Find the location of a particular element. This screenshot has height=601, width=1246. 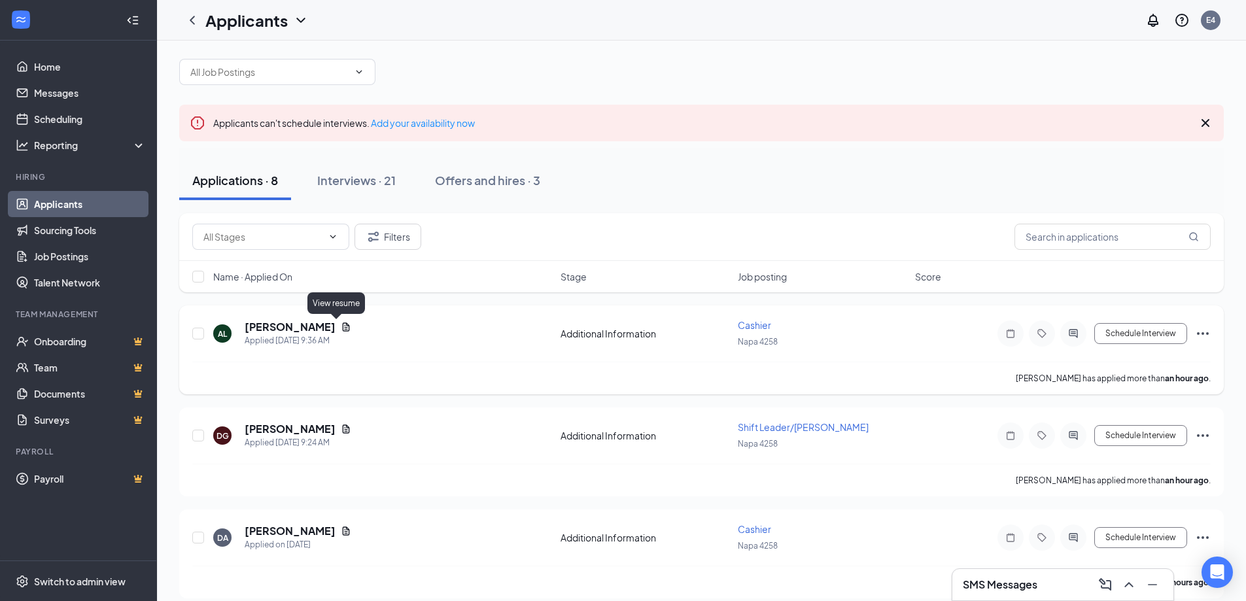

button: ComposeMessage is located at coordinates (1105, 585).